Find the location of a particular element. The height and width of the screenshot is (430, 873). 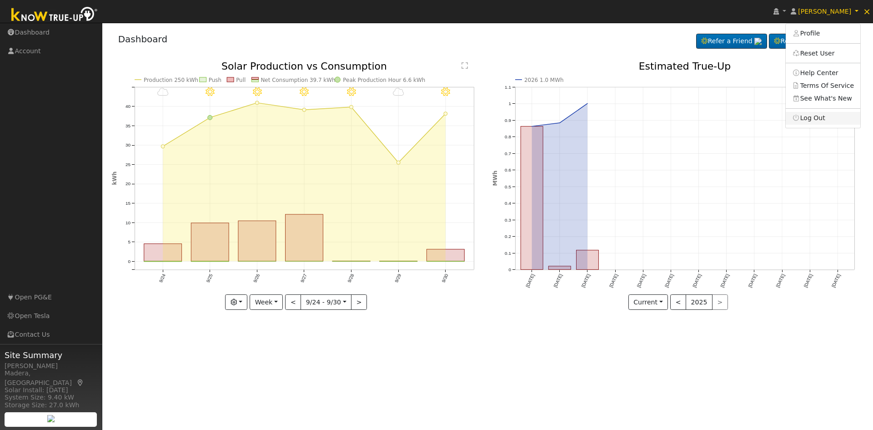

div: Storage Size: 27.0 kWh is located at coordinates (51, 405).